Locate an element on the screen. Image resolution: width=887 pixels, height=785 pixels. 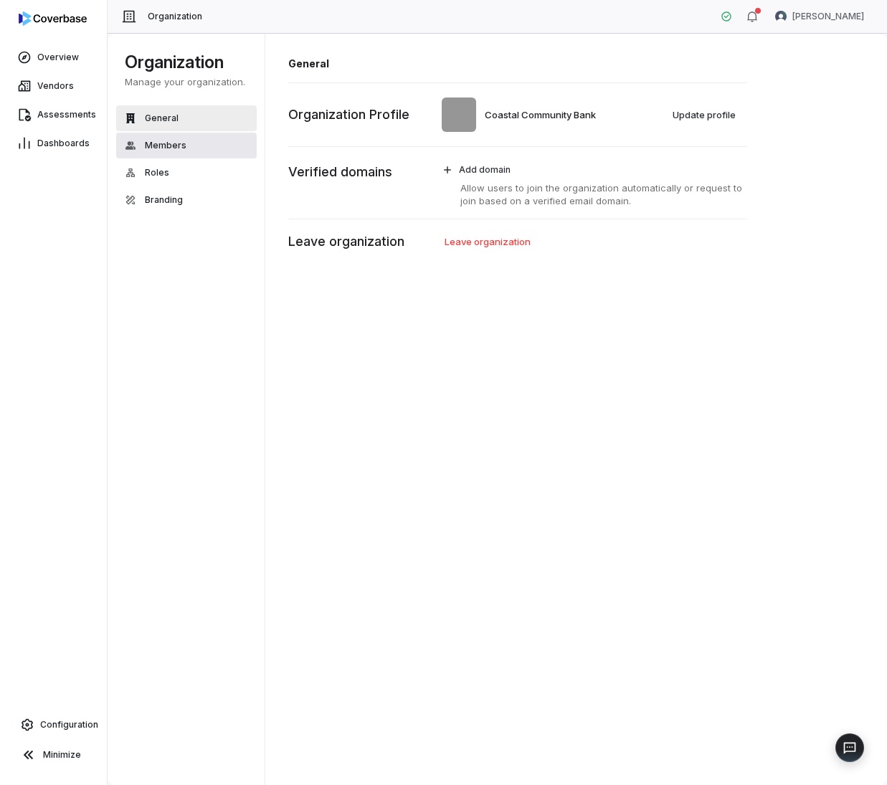
img: Chris Morgan avatar is located at coordinates (781, 16).